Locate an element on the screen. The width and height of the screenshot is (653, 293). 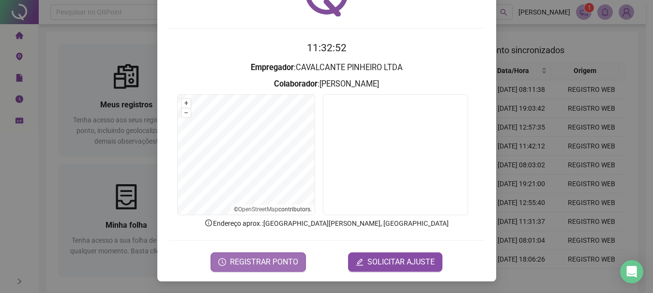
strong: Empregador is located at coordinates (272, 67).